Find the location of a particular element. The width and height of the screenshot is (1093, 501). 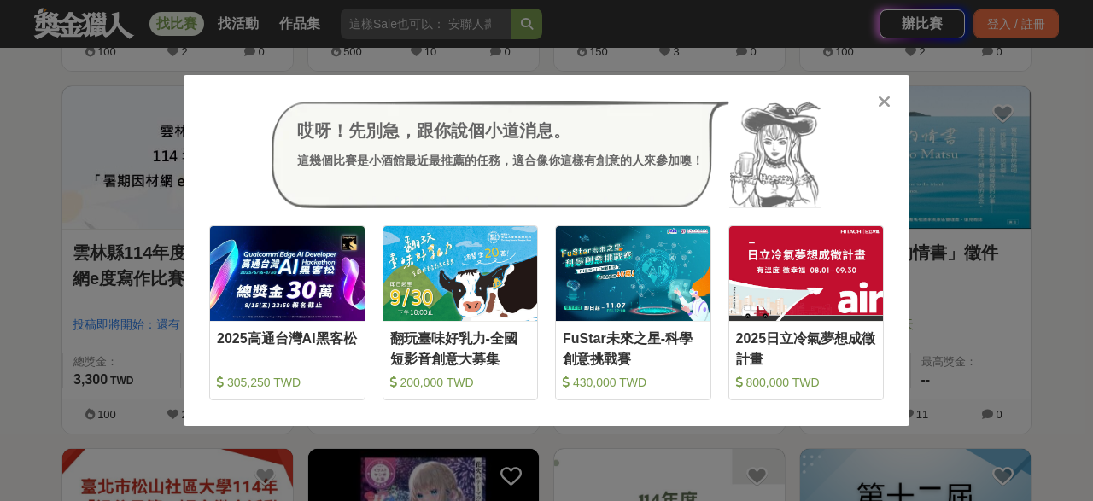

div: FuStar未來之星-科學創意挑戰賽 is located at coordinates (633, 347).